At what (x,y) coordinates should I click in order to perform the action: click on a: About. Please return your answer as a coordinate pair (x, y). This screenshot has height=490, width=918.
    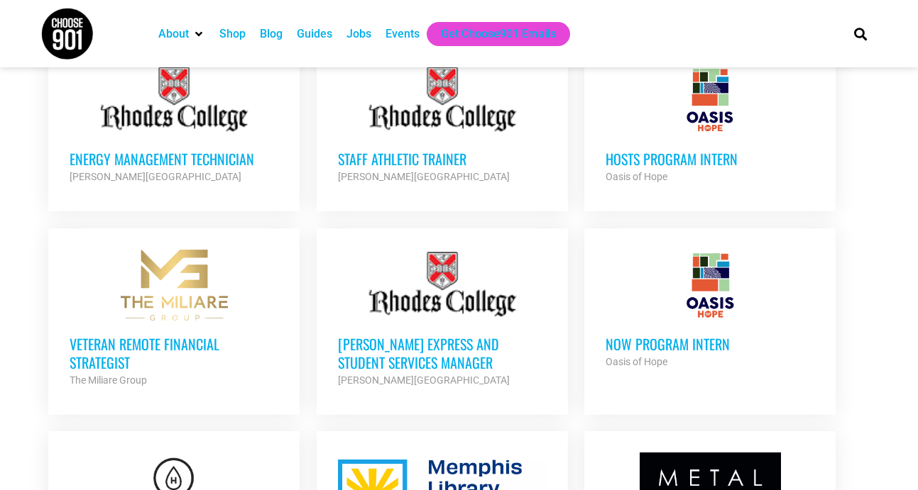
    Looking at the image, I should click on (173, 34).